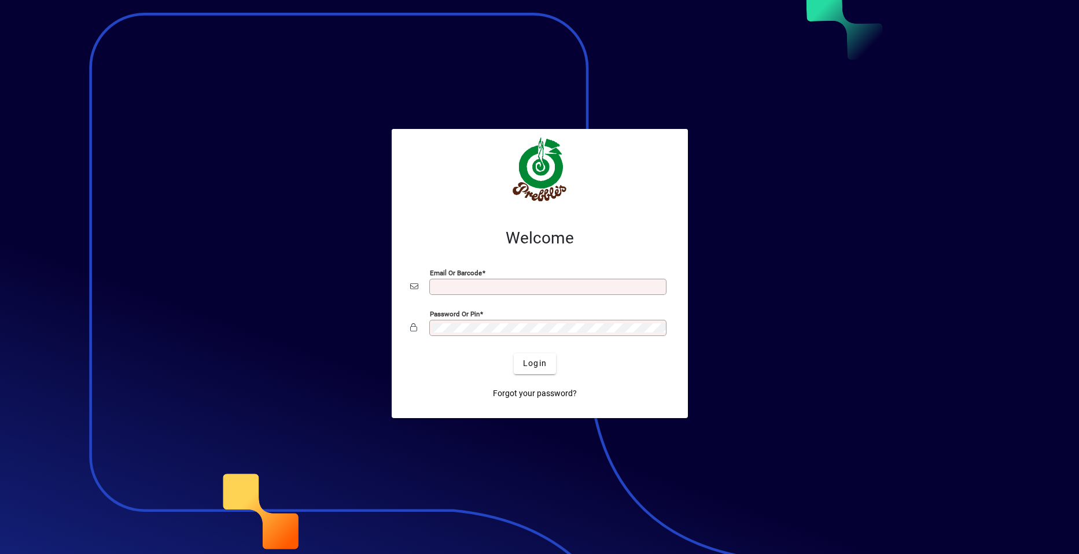 This screenshot has width=1079, height=554. Describe the element at coordinates (535, 363) in the screenshot. I see `span: Login` at that location.